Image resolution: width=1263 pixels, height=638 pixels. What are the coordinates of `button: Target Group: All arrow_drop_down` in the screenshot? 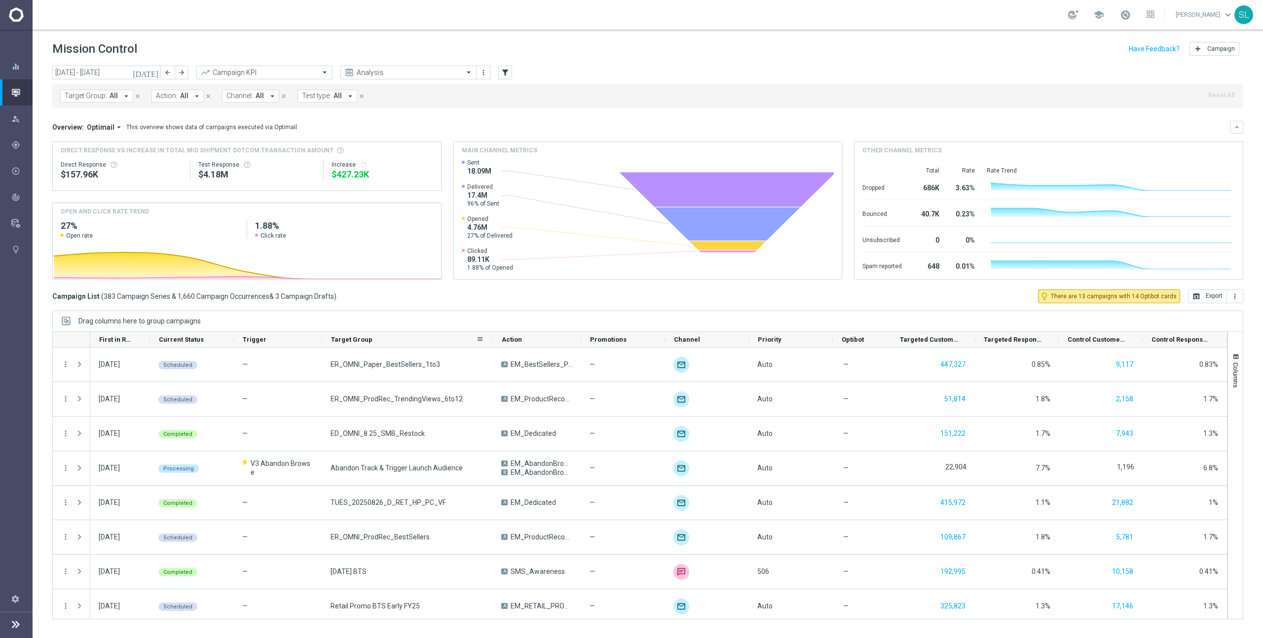 It's located at (97, 96).